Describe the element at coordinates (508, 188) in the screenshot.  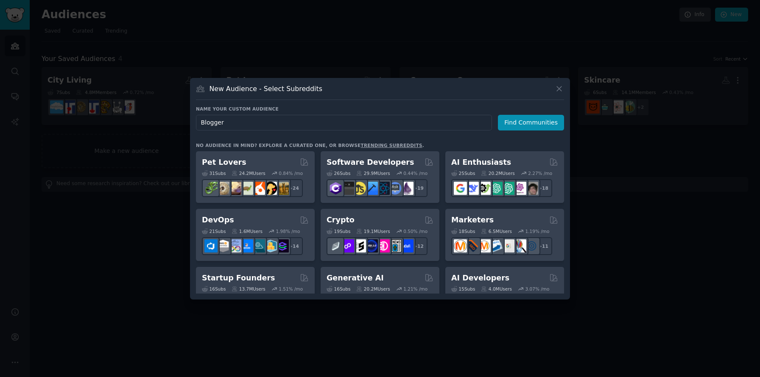
I see `img: chatgpt_prompts_` at that location.